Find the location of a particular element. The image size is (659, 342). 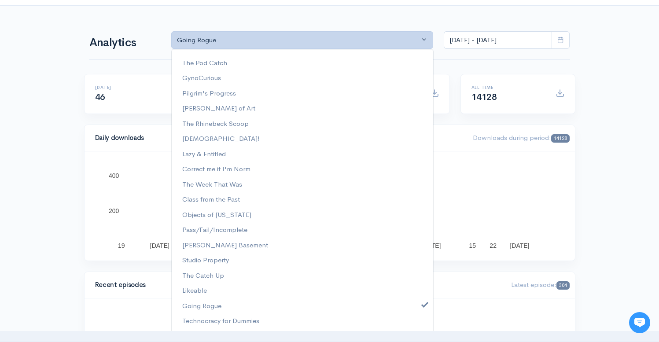

text: 200 is located at coordinates (114, 211).